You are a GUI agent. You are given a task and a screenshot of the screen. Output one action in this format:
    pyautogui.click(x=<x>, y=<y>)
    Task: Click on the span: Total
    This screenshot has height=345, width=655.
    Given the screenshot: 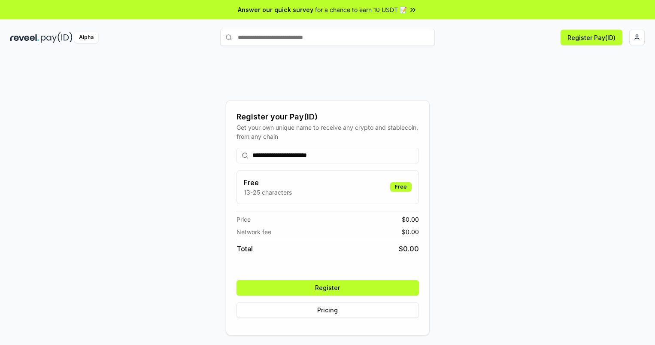 What is the action you would take?
    pyautogui.click(x=245, y=249)
    